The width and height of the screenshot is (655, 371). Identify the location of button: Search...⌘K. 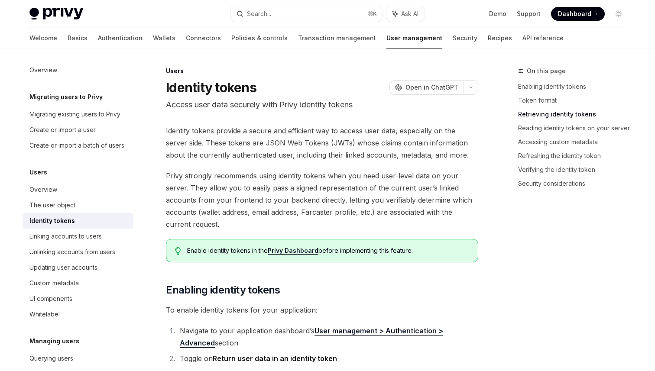
(306, 14).